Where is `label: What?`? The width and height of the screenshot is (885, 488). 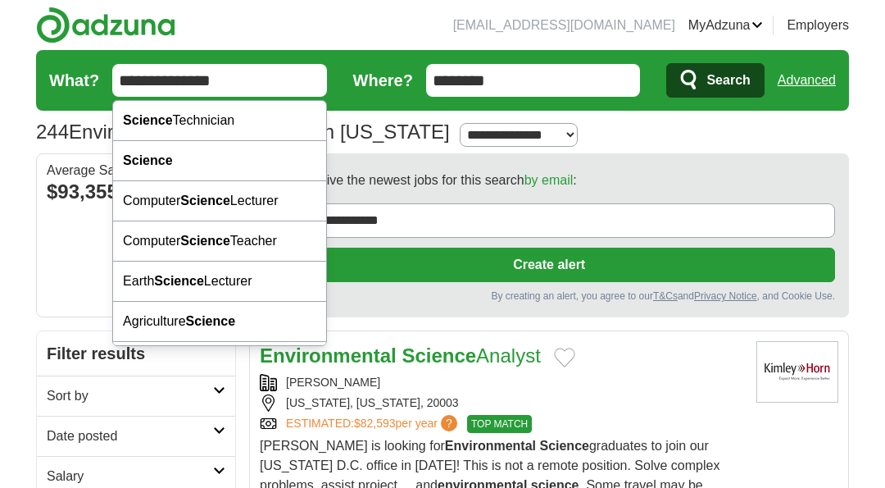
label: What? is located at coordinates (74, 80).